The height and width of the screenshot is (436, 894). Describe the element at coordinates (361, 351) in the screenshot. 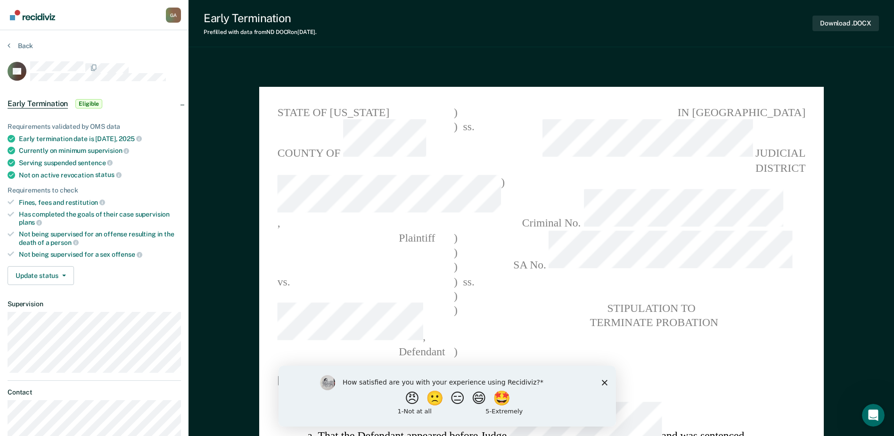

I see `span: Defendant` at that location.